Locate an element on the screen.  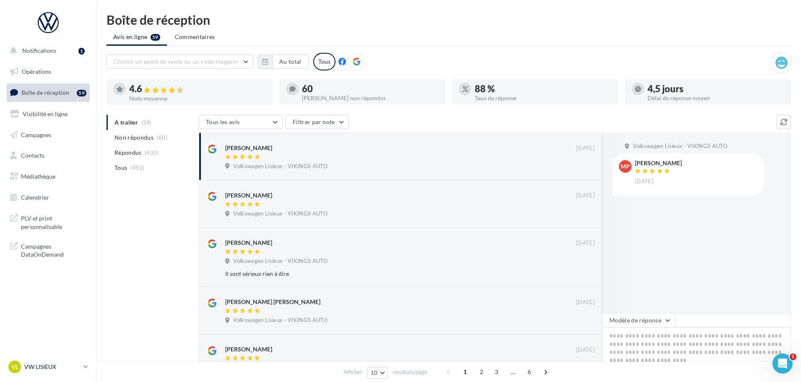
button: 10 is located at coordinates (378, 373).